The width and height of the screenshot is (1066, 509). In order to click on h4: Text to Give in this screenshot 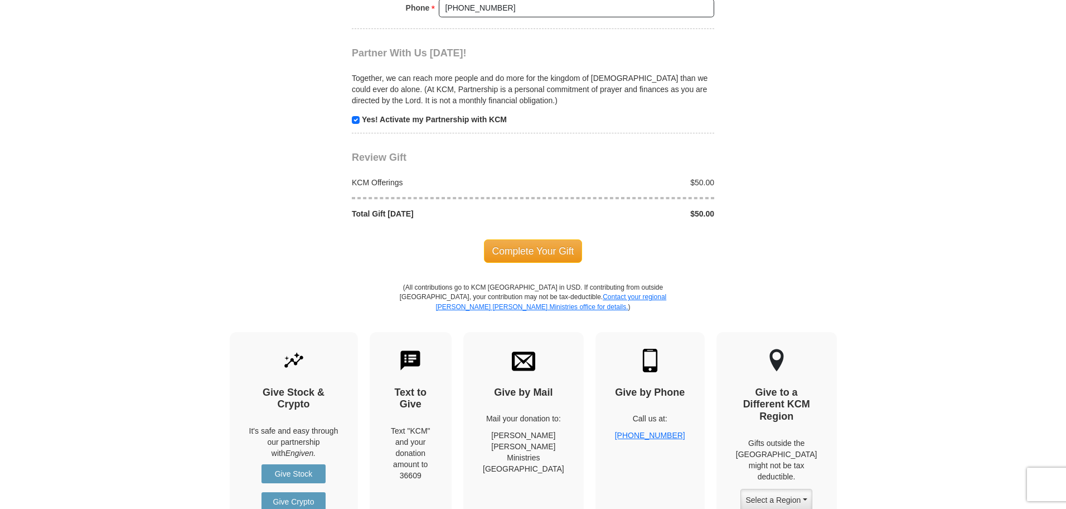, I will do `click(411, 398)`.